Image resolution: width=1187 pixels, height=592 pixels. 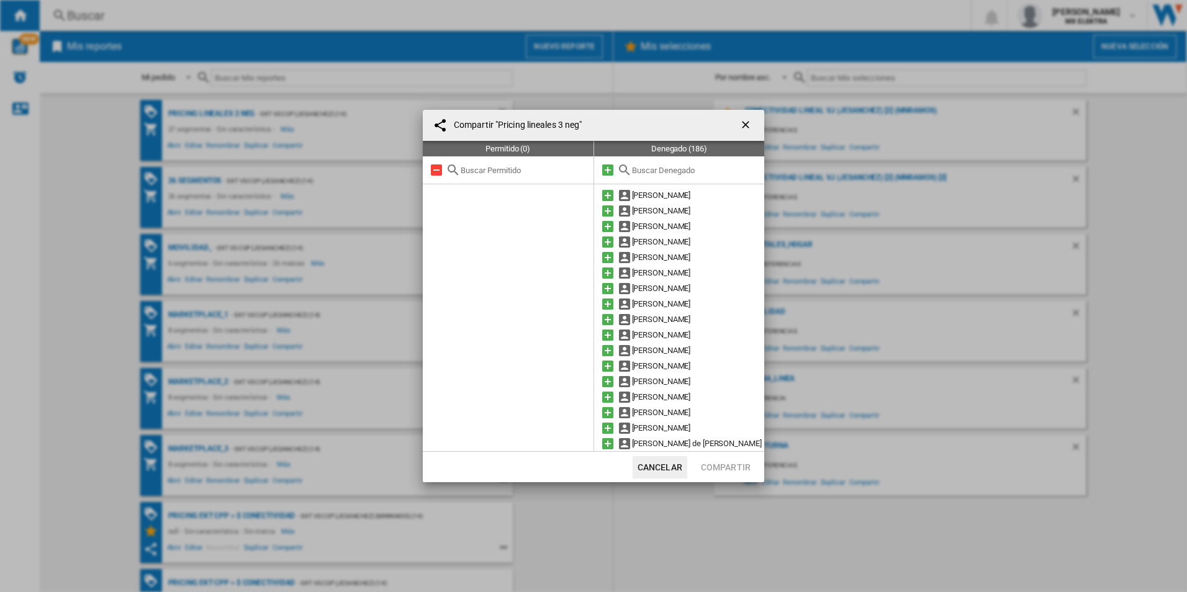 I want to click on h4: Compartir "Pricing lineales 3 neg", so click(x=515, y=125).